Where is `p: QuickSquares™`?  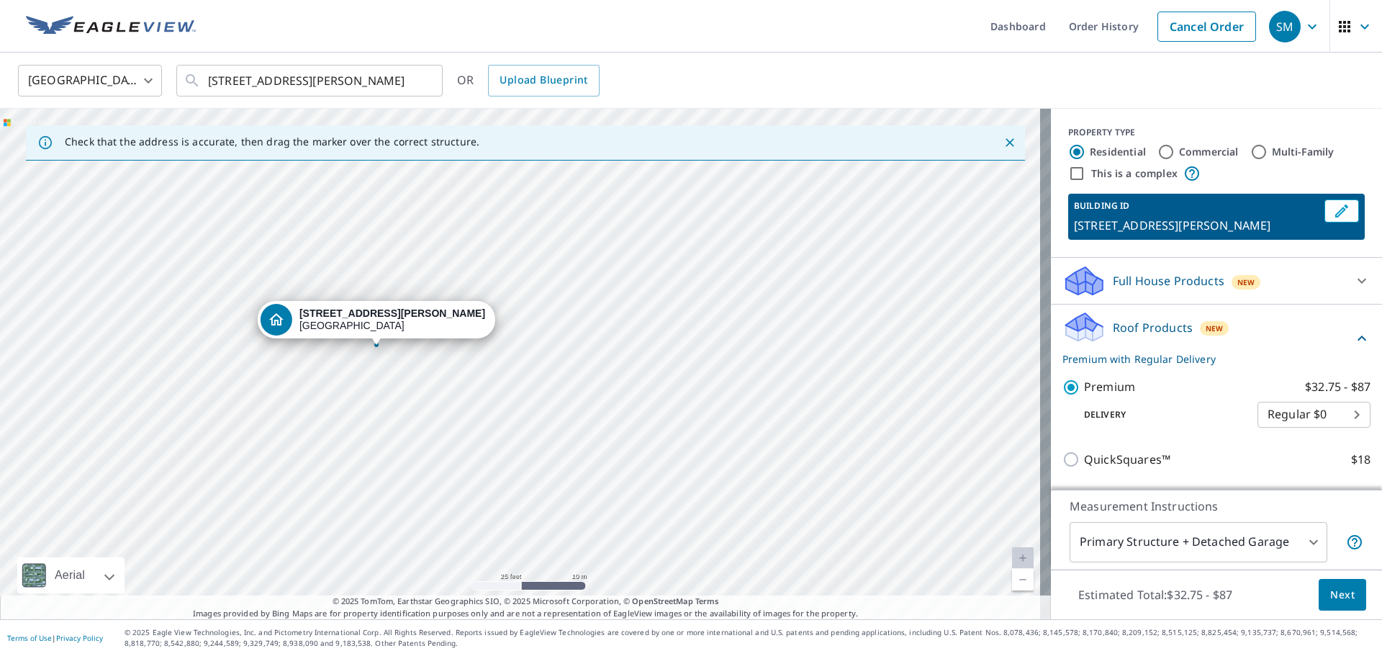
p: QuickSquares™ is located at coordinates (1127, 459).